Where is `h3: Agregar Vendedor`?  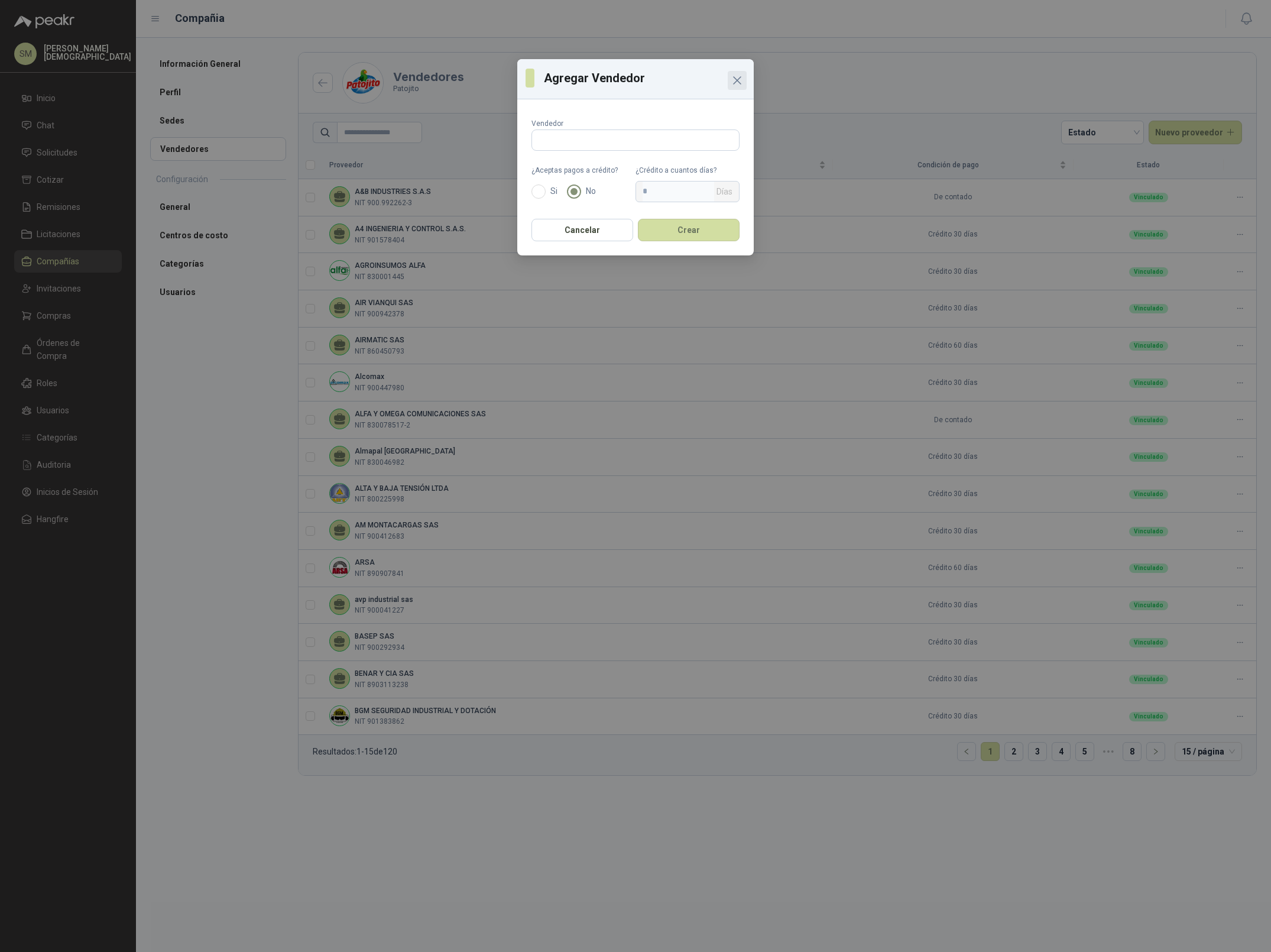
h3: Agregar Vendedor is located at coordinates (644, 78).